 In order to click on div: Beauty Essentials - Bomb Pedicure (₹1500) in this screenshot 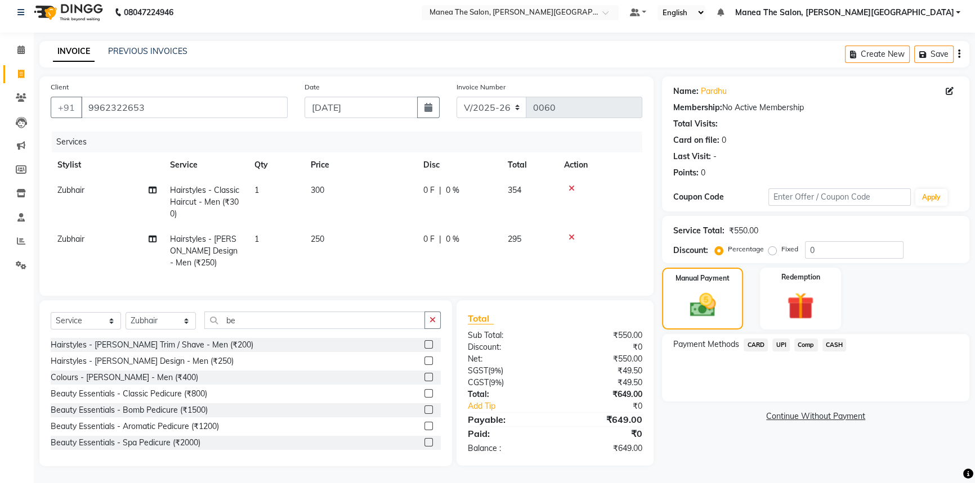, I will do `click(129, 410)`.